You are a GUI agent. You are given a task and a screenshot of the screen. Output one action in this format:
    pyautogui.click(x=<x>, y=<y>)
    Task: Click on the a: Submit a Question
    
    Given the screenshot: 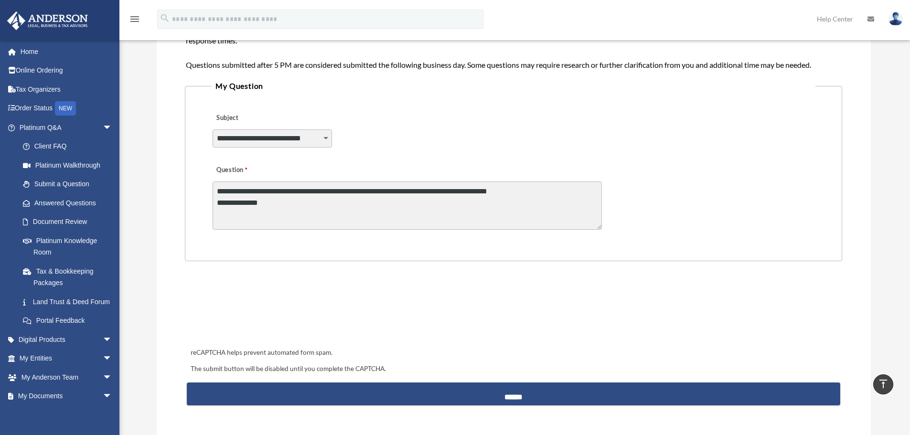 What is the action you would take?
    pyautogui.click(x=67, y=184)
    